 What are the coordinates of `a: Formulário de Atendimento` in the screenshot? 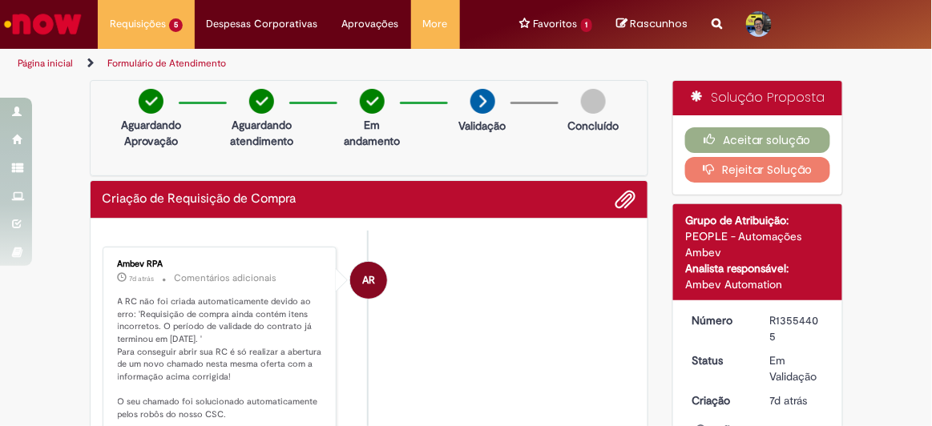 It's located at (167, 63).